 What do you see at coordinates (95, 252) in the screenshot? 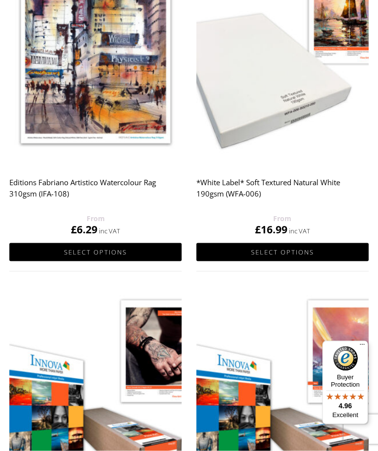
I see `a: Select options for “Editions Fabriano Artistico Watercolour Rag 310gsm (IFA-108)”` at bounding box center [95, 252].